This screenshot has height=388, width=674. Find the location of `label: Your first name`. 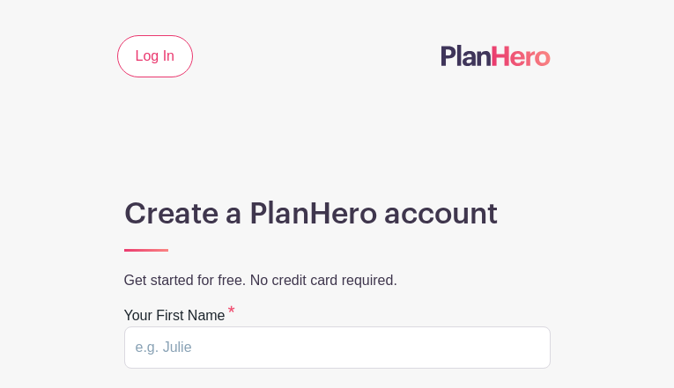

label: Your first name is located at coordinates (180, 316).